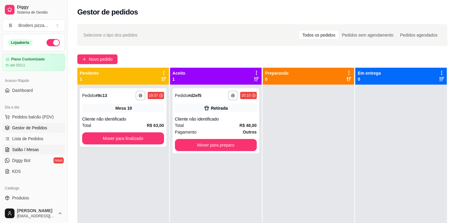  I want to click on button: Novo pedido, so click(97, 59).